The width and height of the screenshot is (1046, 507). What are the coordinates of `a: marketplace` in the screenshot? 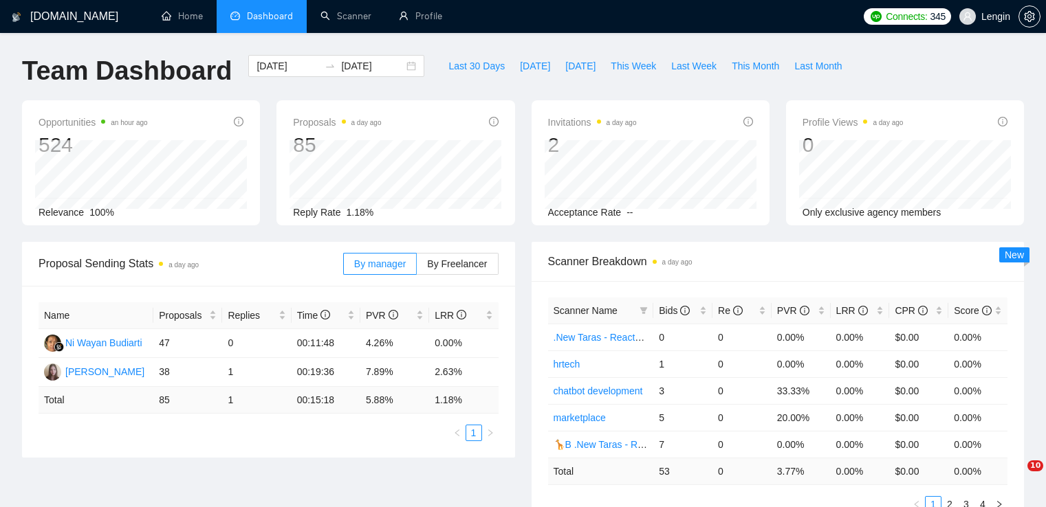 It's located at (580, 418).